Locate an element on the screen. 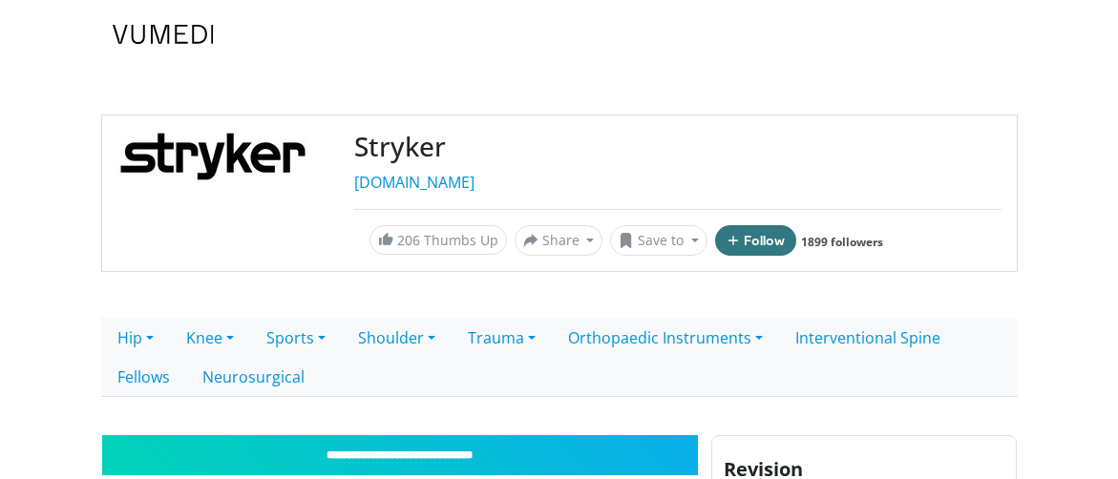  span: 206 is located at coordinates (409, 240).